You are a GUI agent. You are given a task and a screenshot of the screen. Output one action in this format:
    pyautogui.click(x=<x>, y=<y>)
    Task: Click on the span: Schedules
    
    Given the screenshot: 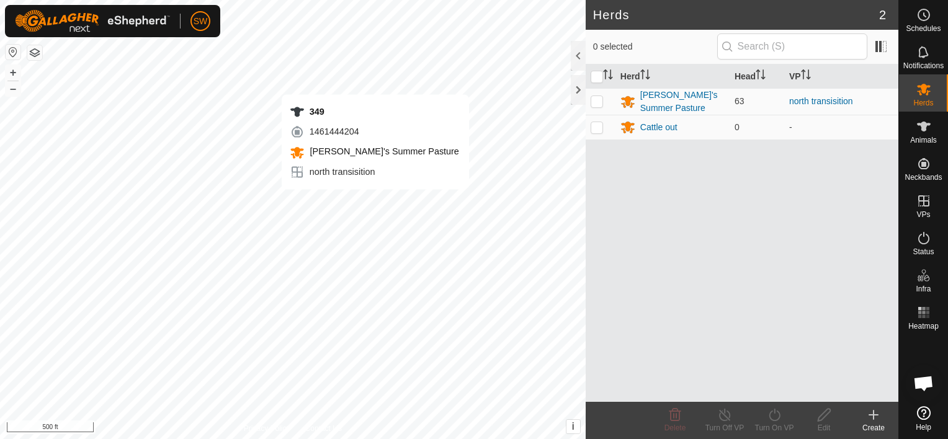 What is the action you would take?
    pyautogui.click(x=923, y=29)
    